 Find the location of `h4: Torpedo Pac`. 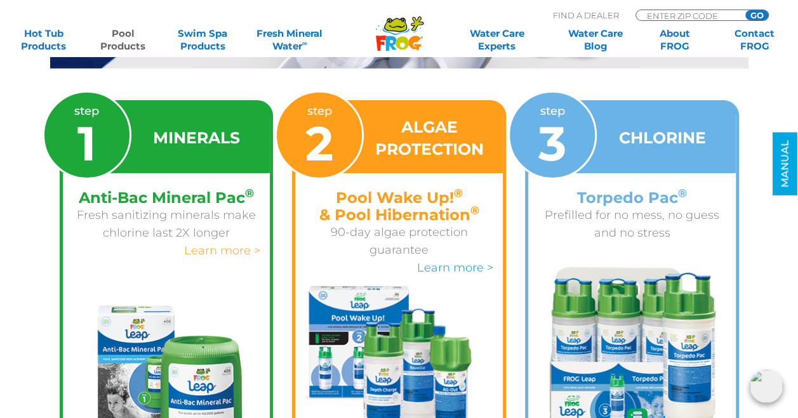

h4: Torpedo Pac is located at coordinates (631, 197).